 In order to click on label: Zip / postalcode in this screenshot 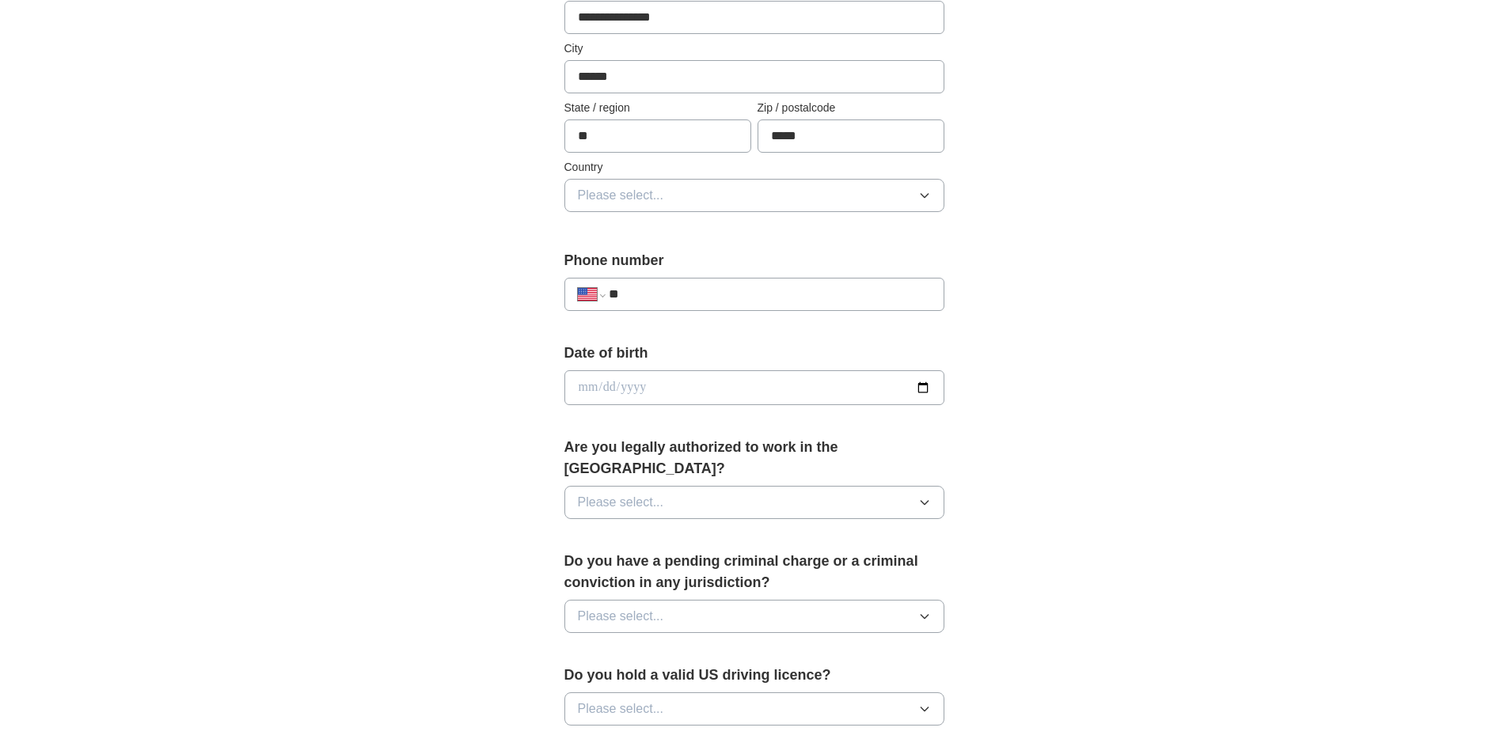, I will do `click(851, 108)`.